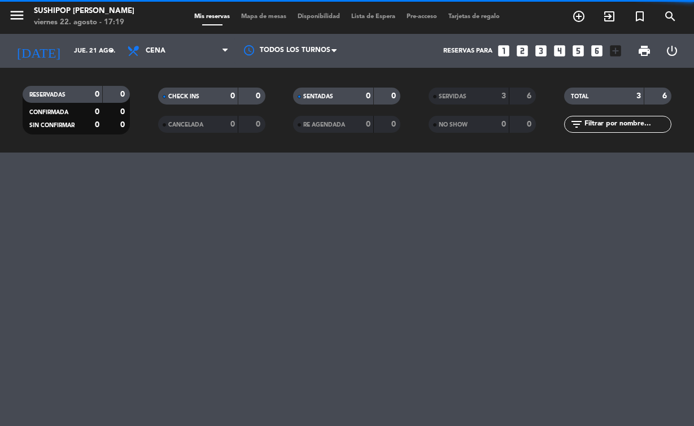  What do you see at coordinates (324, 125) in the screenshot?
I see `span: RE AGENDADA` at bounding box center [324, 125].